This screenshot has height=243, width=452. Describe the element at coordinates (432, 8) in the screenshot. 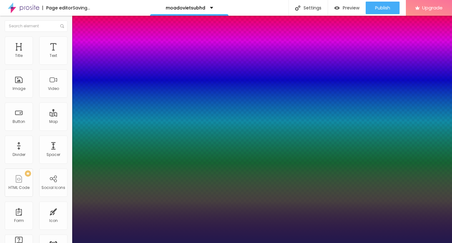

I see `span: Upgrade` at that location.